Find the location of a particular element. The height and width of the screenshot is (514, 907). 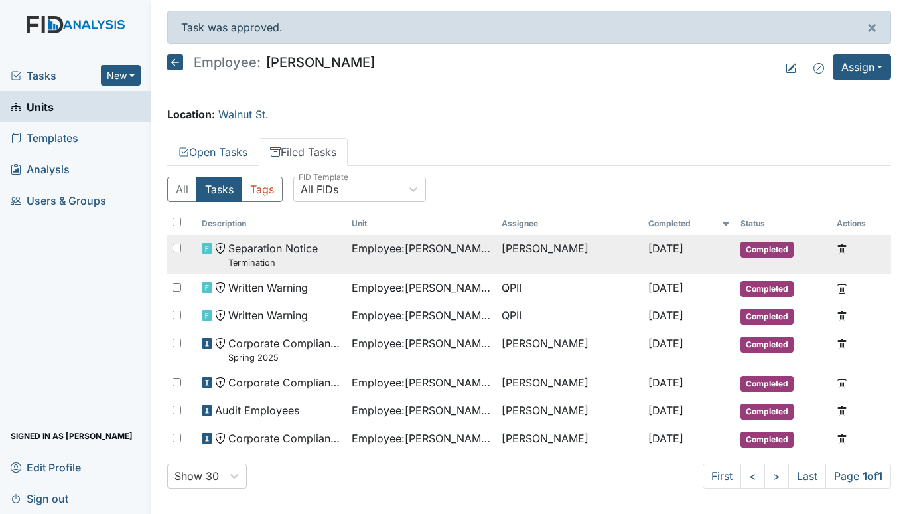

button: New is located at coordinates (121, 75).